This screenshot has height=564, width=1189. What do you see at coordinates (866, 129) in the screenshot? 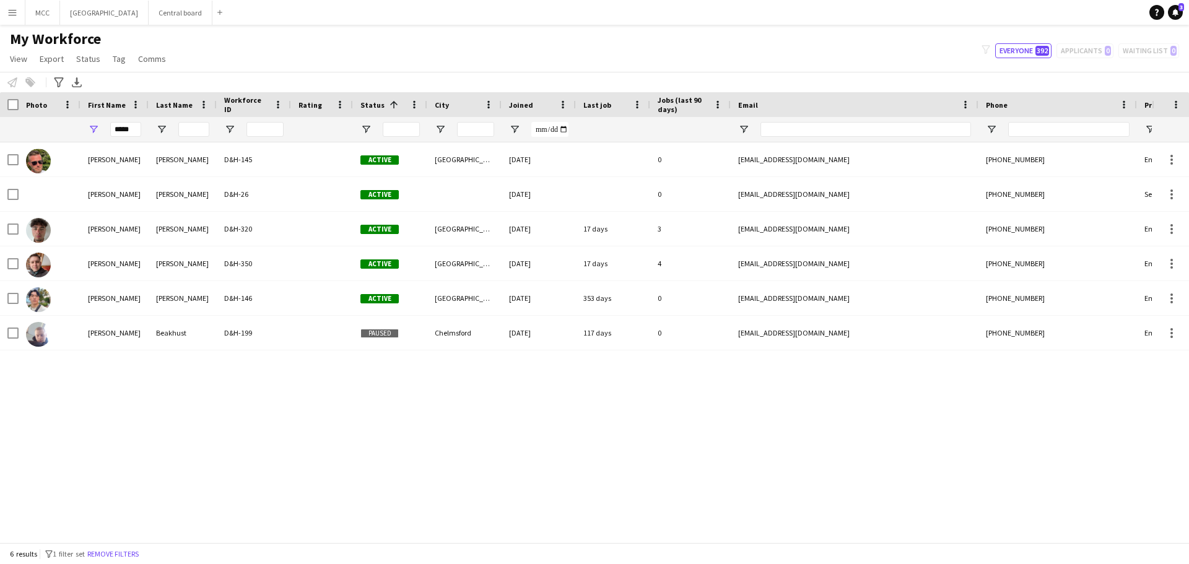
I see `input: Email Filter Input` at bounding box center [866, 129].